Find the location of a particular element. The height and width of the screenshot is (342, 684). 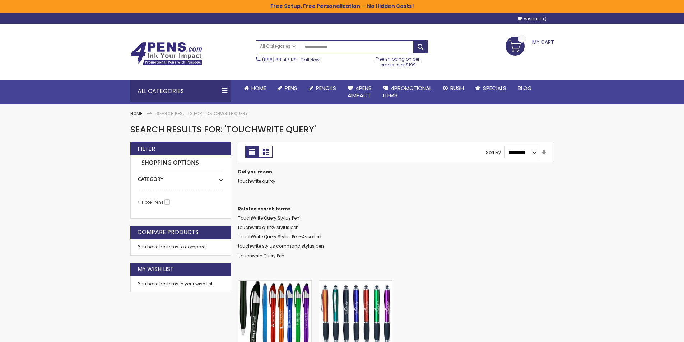

a: touchwrite stylus command stylus pen is located at coordinates (281, 246).